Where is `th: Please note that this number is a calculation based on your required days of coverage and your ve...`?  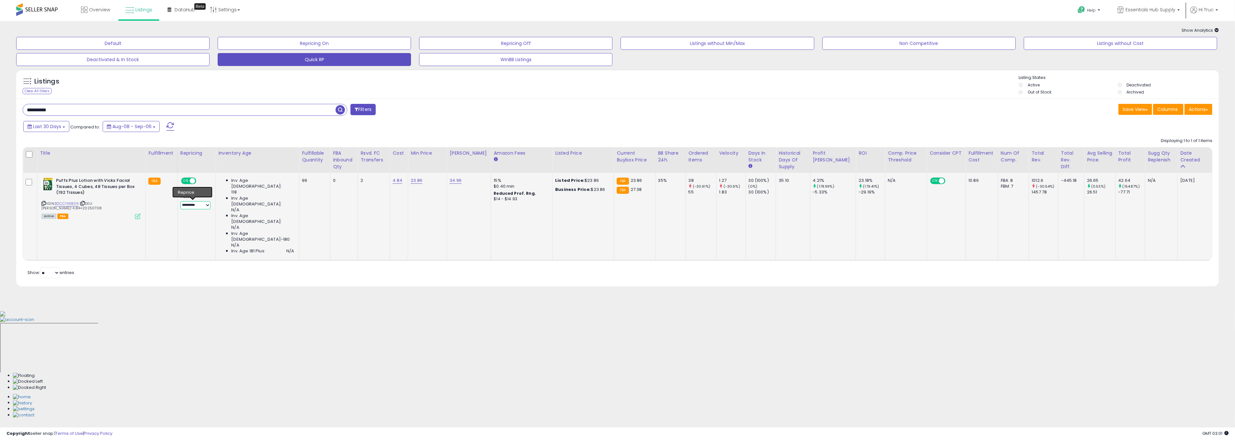 th: Please note that this number is a calculation based on your required days of coverage and your ve... is located at coordinates (1161, 160).